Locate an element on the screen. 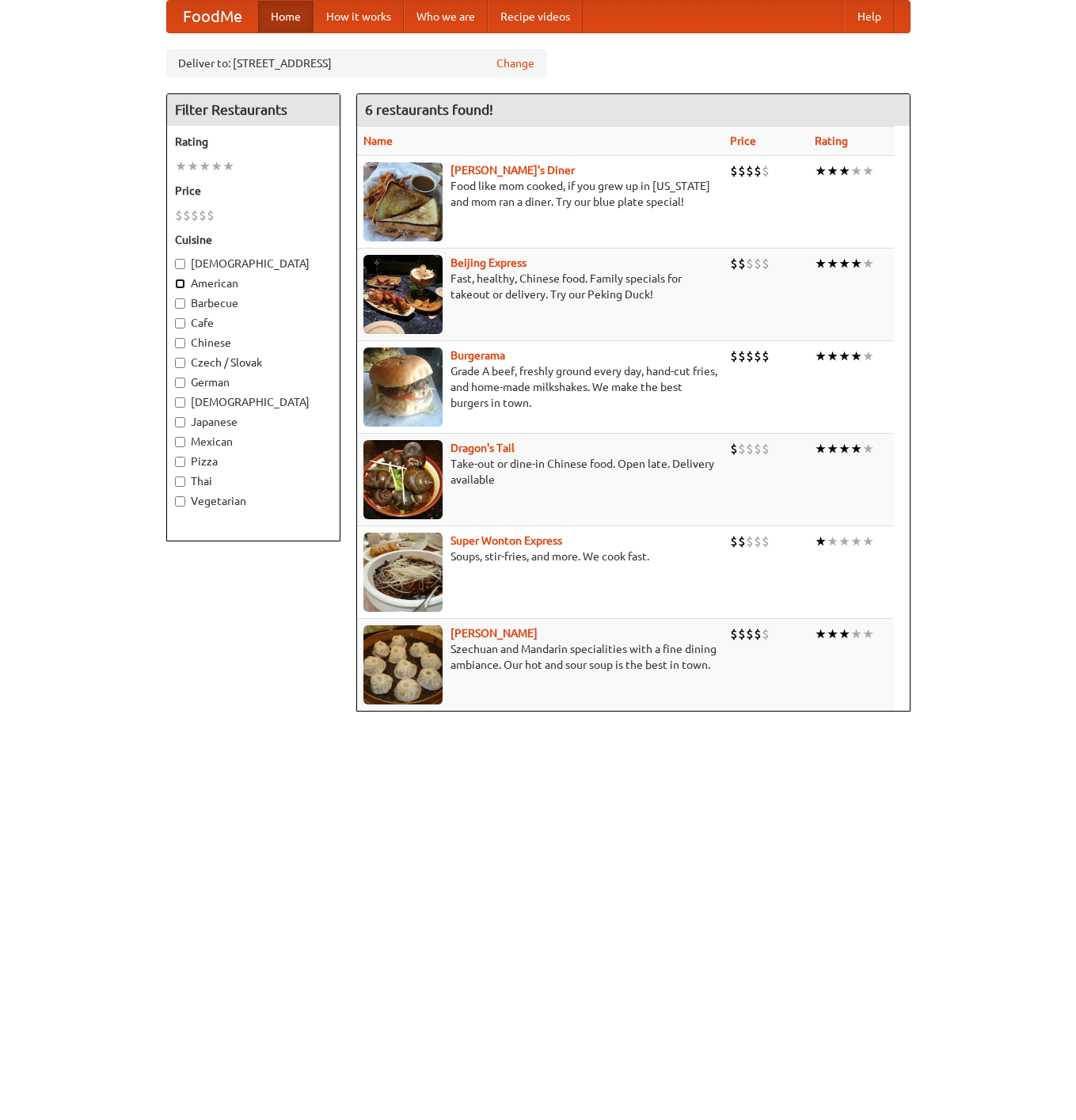 Image resolution: width=1076 pixels, height=1120 pixels. label: Czech / Slovak is located at coordinates (254, 363).